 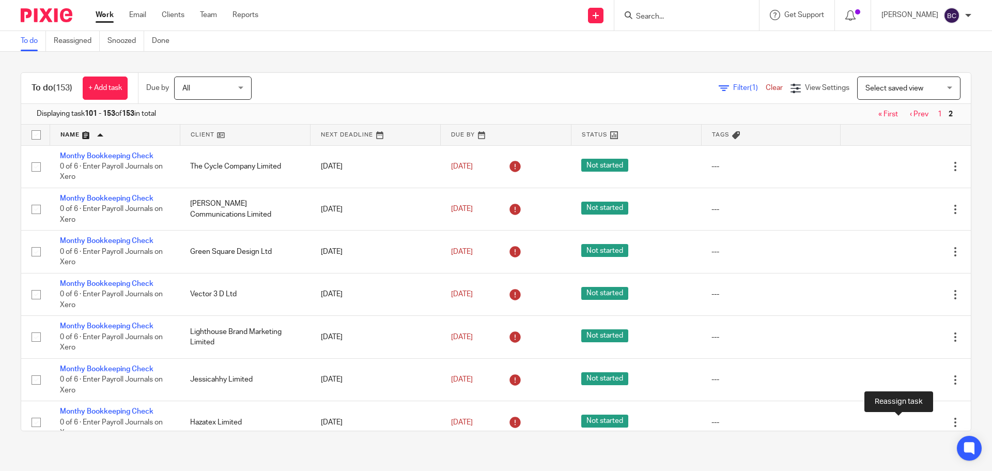 I want to click on h1: To do, so click(x=52, y=88).